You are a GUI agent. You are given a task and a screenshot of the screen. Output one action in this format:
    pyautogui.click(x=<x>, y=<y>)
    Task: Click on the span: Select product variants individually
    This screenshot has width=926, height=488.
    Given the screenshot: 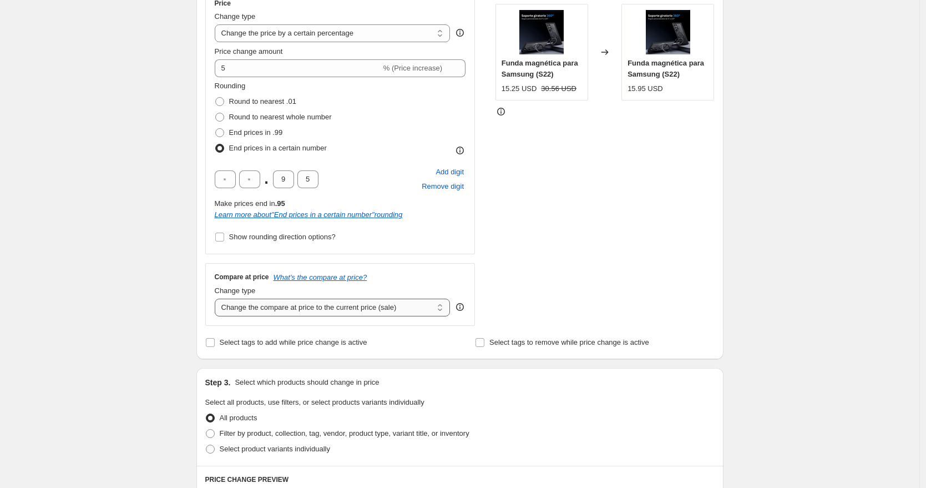 What is the action you would take?
    pyautogui.click(x=275, y=448)
    